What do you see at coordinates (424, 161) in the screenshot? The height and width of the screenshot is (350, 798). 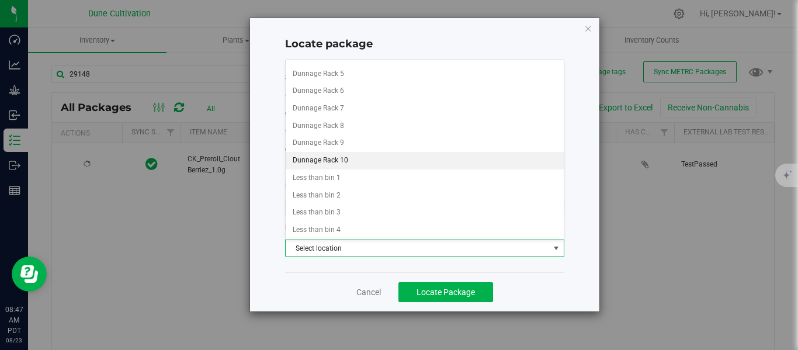 I see `li: Dunnage Rack 10` at bounding box center [424, 161].